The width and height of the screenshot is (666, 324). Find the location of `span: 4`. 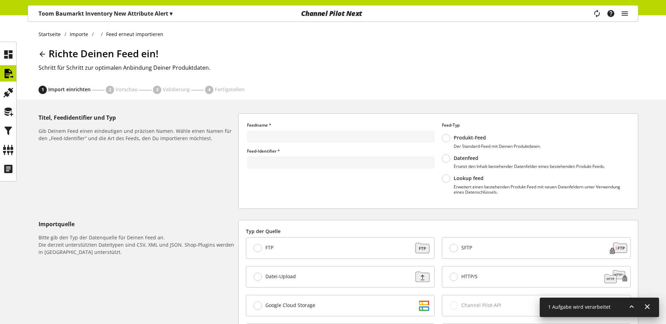

span: 4 is located at coordinates (209, 90).